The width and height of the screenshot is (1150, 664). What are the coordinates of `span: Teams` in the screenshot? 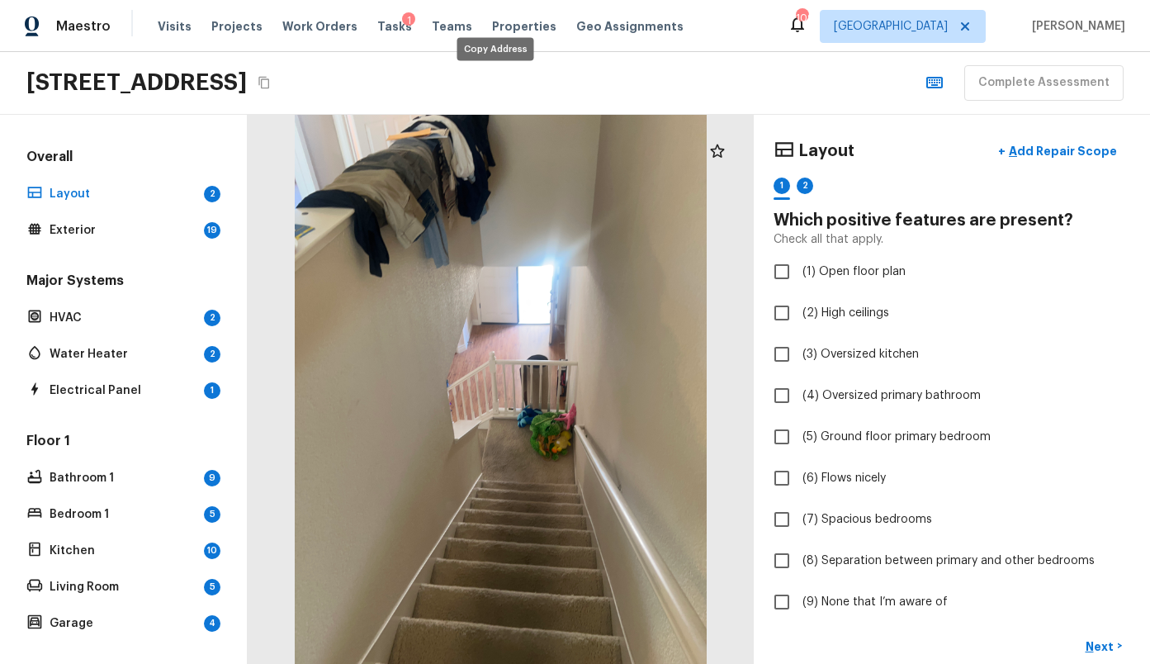 It's located at (452, 26).